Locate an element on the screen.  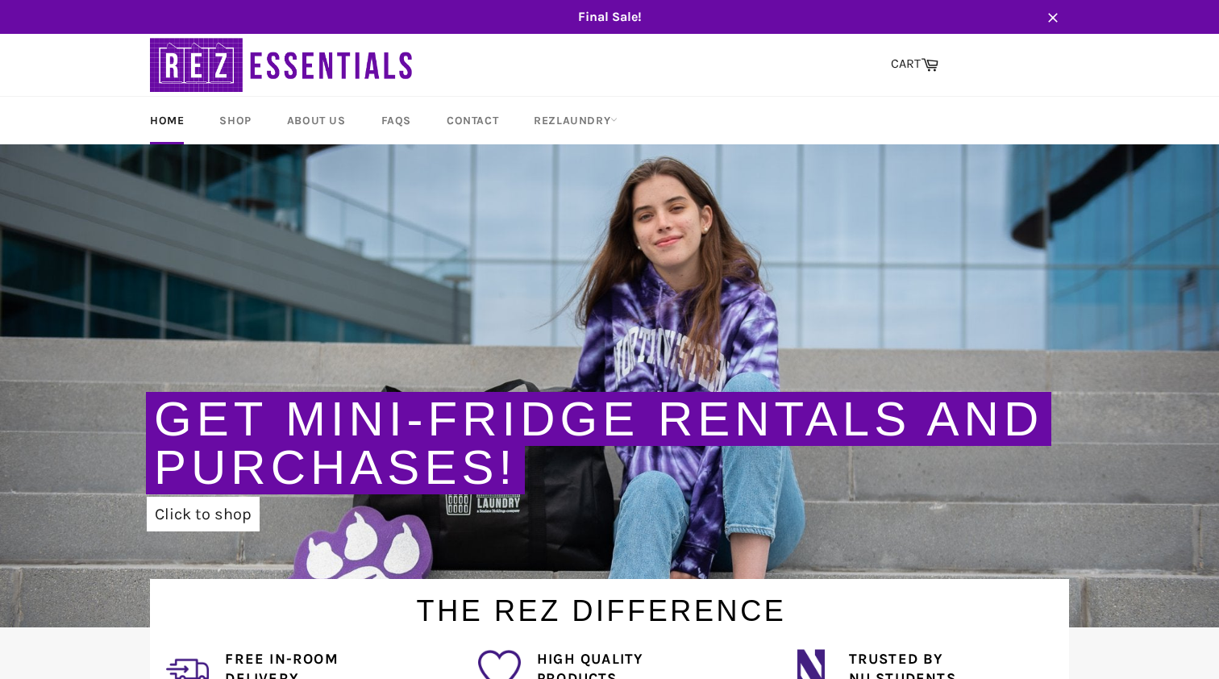
a: Home is located at coordinates (167, 120).